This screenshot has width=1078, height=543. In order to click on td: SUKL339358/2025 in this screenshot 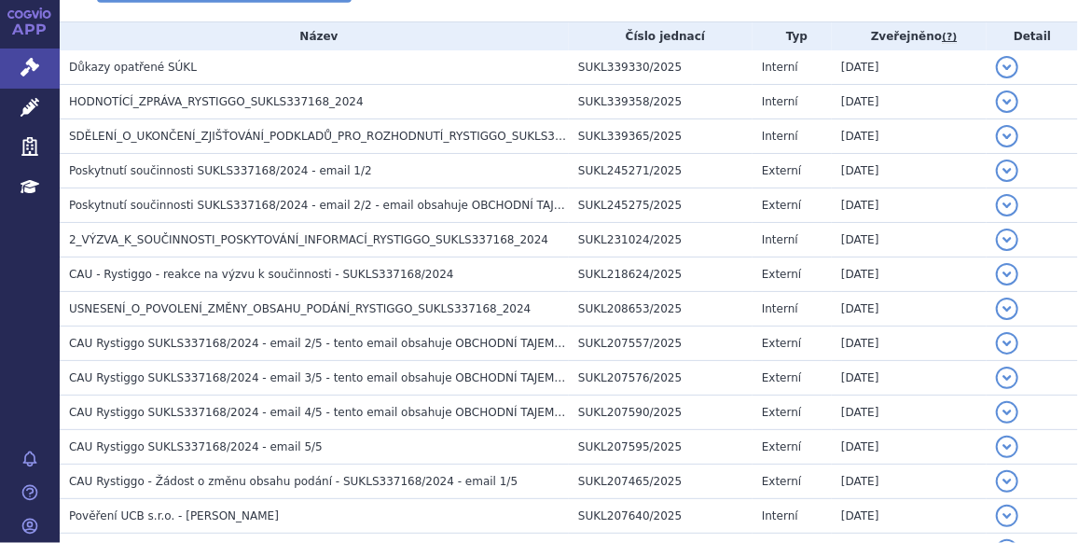, I will do `click(660, 102)`.